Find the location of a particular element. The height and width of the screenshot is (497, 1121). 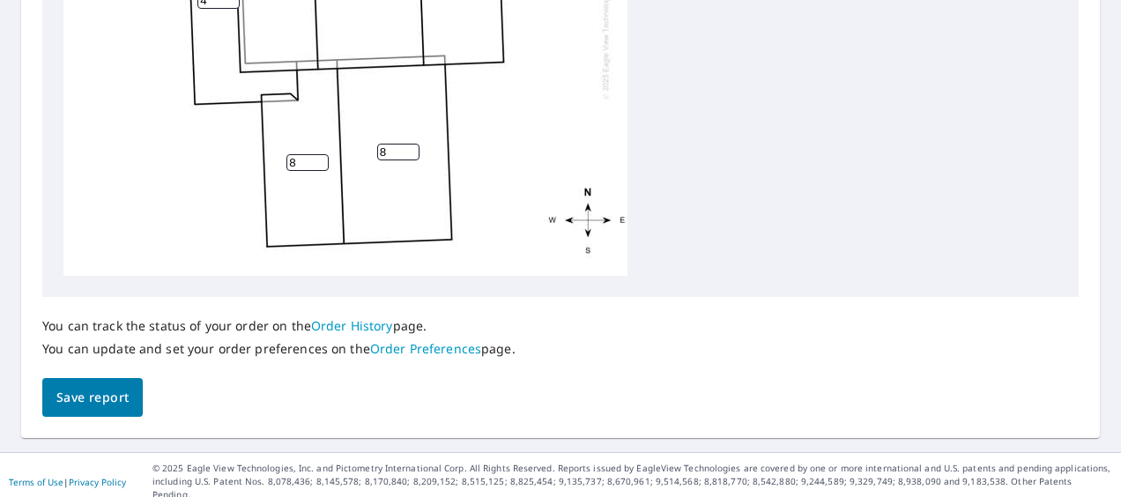

p: You can track the status of your order on the page. is located at coordinates (278, 326).